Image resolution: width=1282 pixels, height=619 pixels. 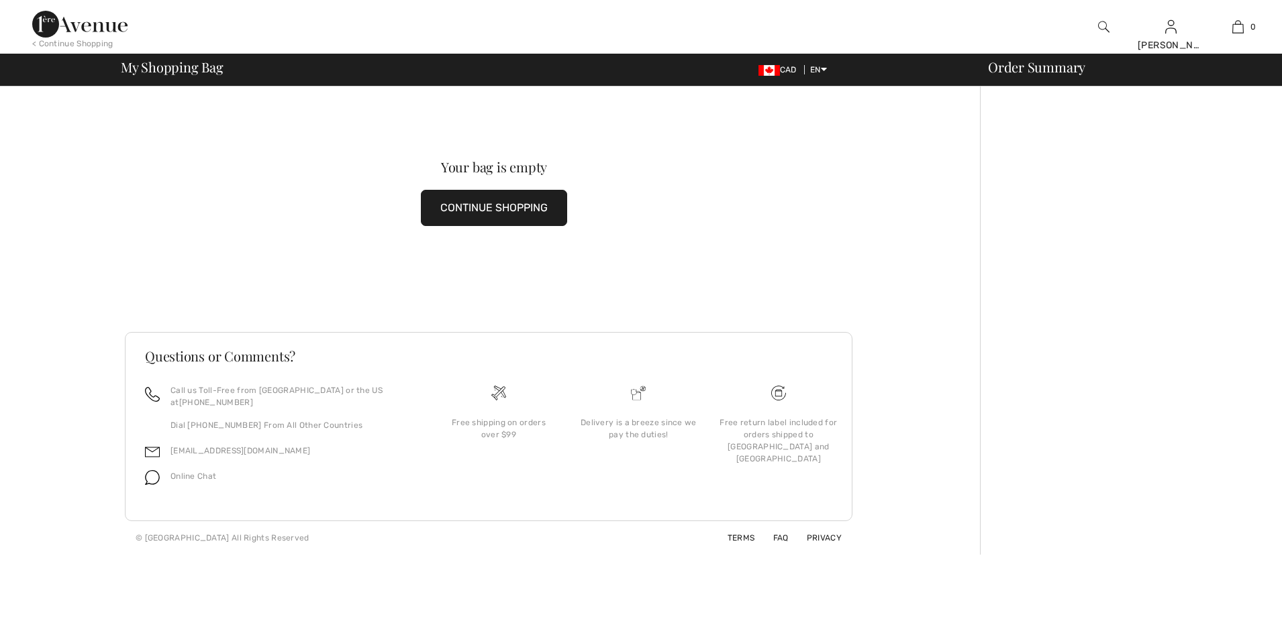 What do you see at coordinates (1123, 67) in the screenshot?
I see `div: Order Summary` at bounding box center [1123, 67].